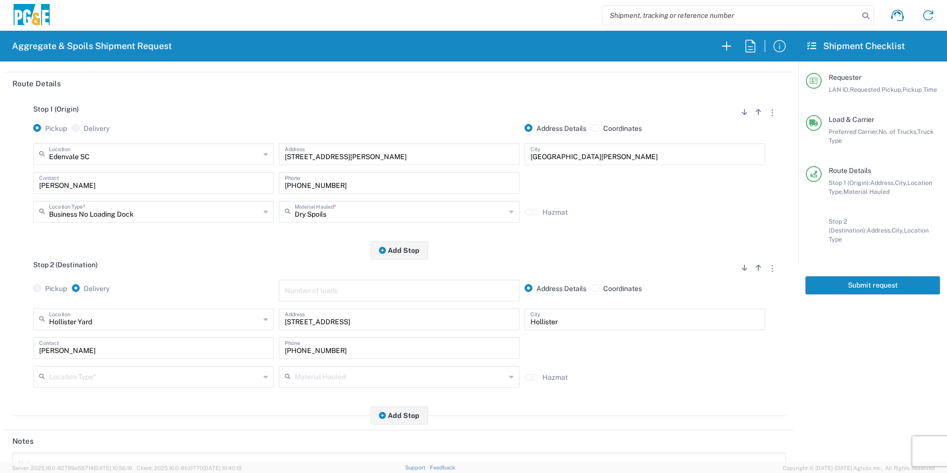  I want to click on span: Stop 2 (Destination), so click(65, 265).